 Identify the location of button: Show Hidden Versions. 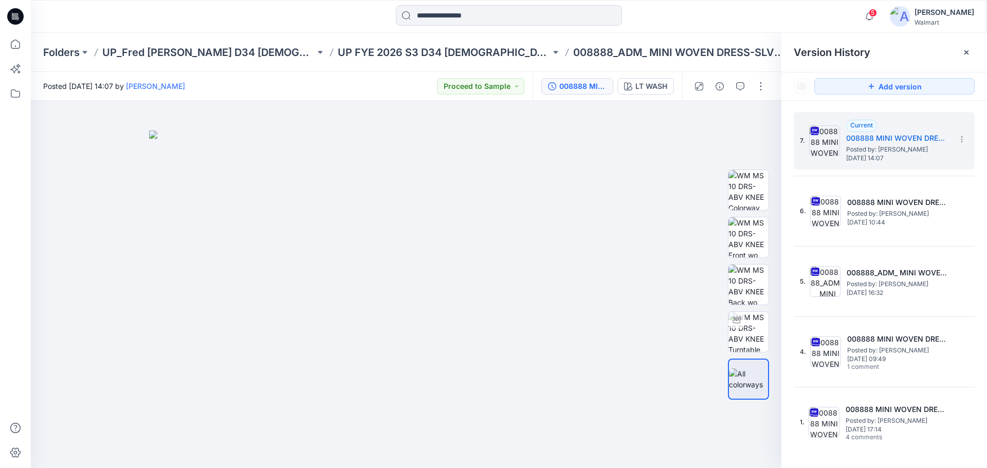
(802, 86).